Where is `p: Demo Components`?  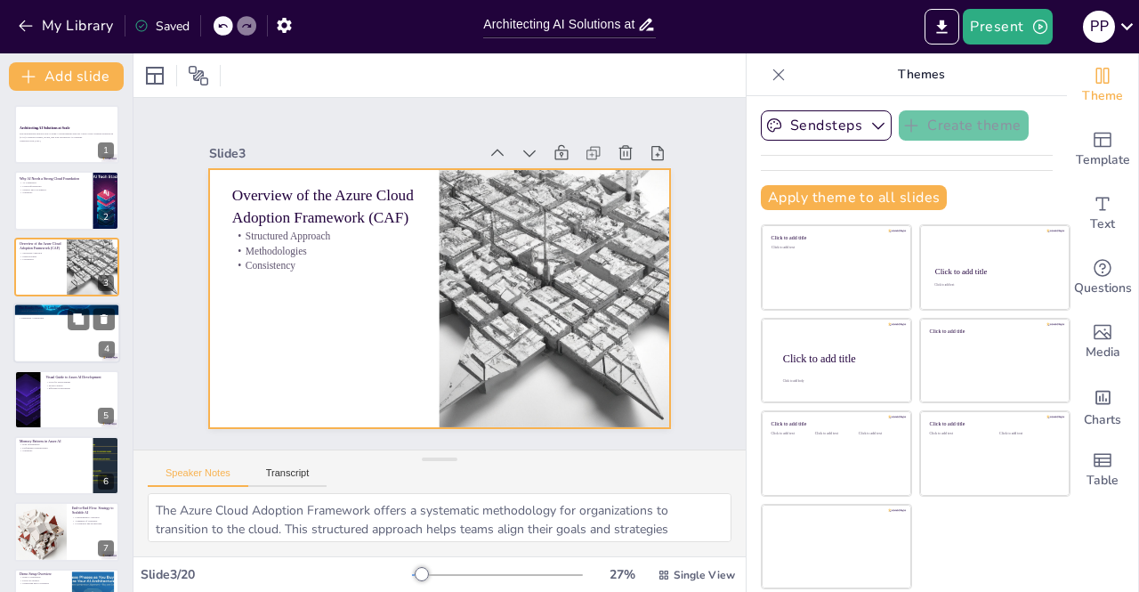 p: Demo Components is located at coordinates (43, 577).